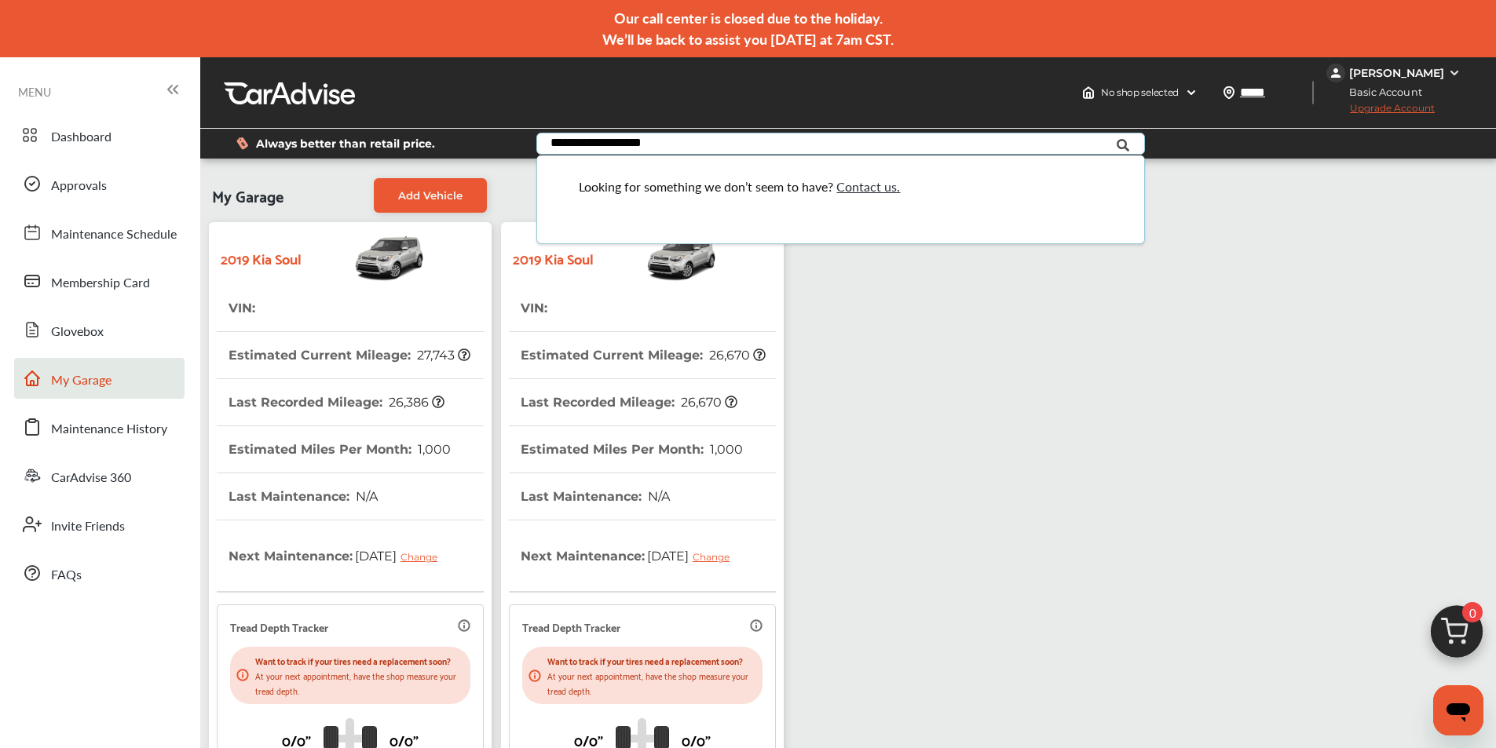 The image size is (1496, 748). What do you see at coordinates (99, 232) in the screenshot?
I see `a: Maintenance Schedule` at bounding box center [99, 232].